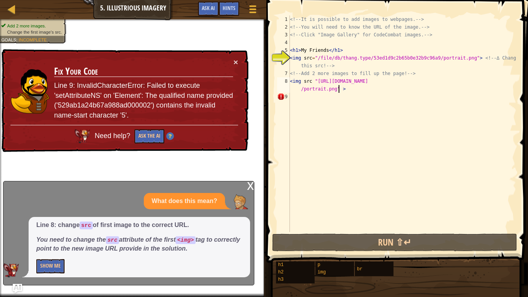 Image resolution: width=528 pixels, height=297 pixels. I want to click on button: Ask the AI, so click(149, 136).